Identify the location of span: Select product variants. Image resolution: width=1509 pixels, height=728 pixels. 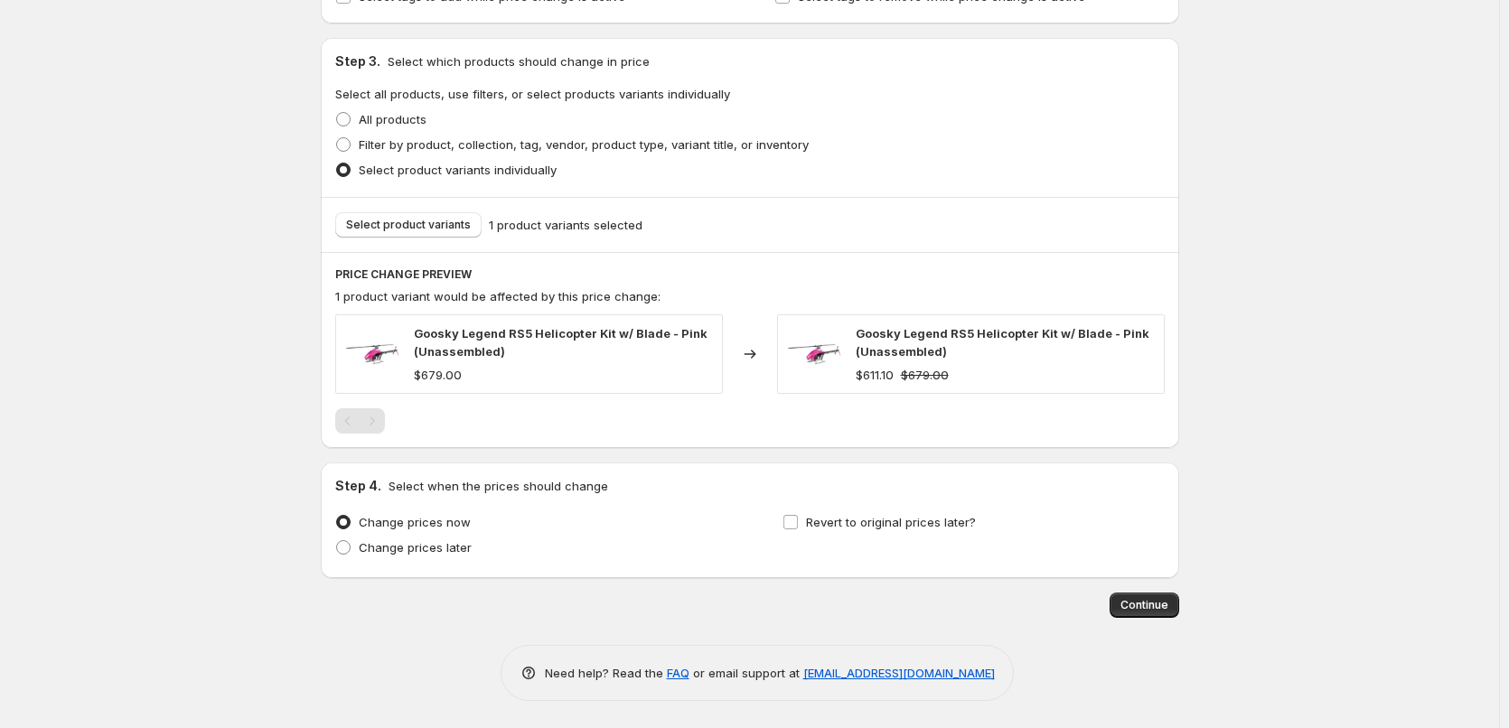
(408, 225).